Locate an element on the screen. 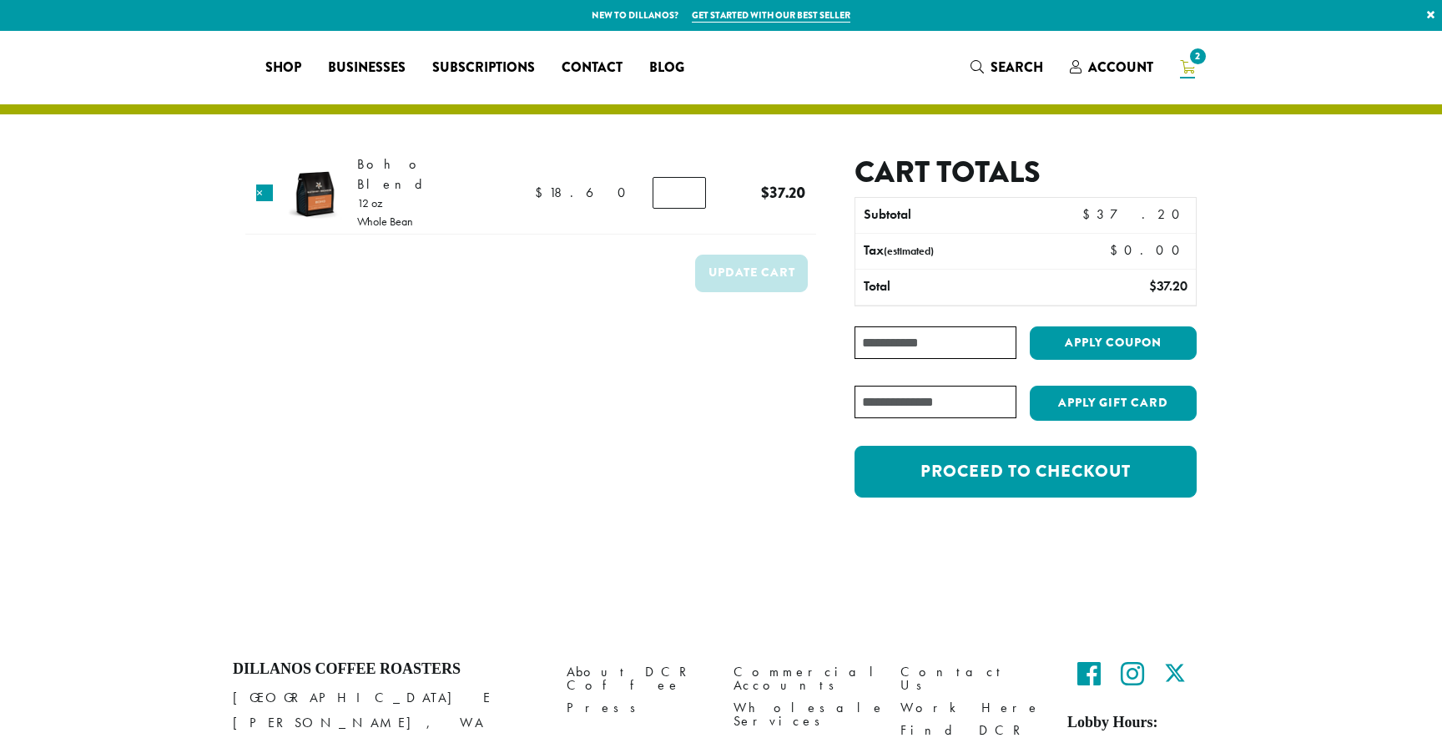 The width and height of the screenshot is (1442, 738). button: Update cart is located at coordinates (751, 273).